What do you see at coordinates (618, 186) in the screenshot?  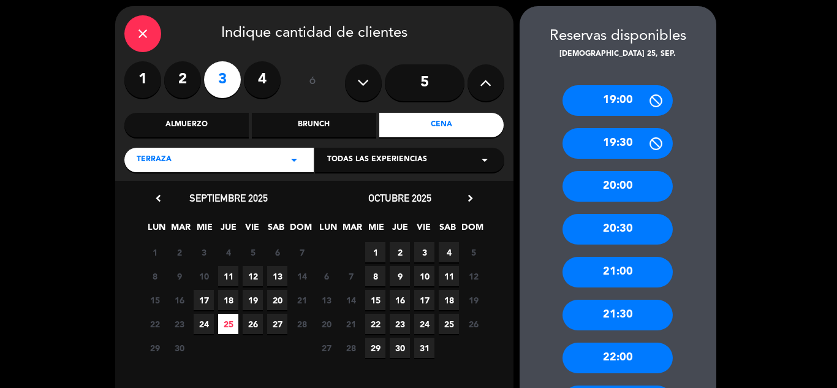 I see `div: 20:00` at bounding box center [618, 186].